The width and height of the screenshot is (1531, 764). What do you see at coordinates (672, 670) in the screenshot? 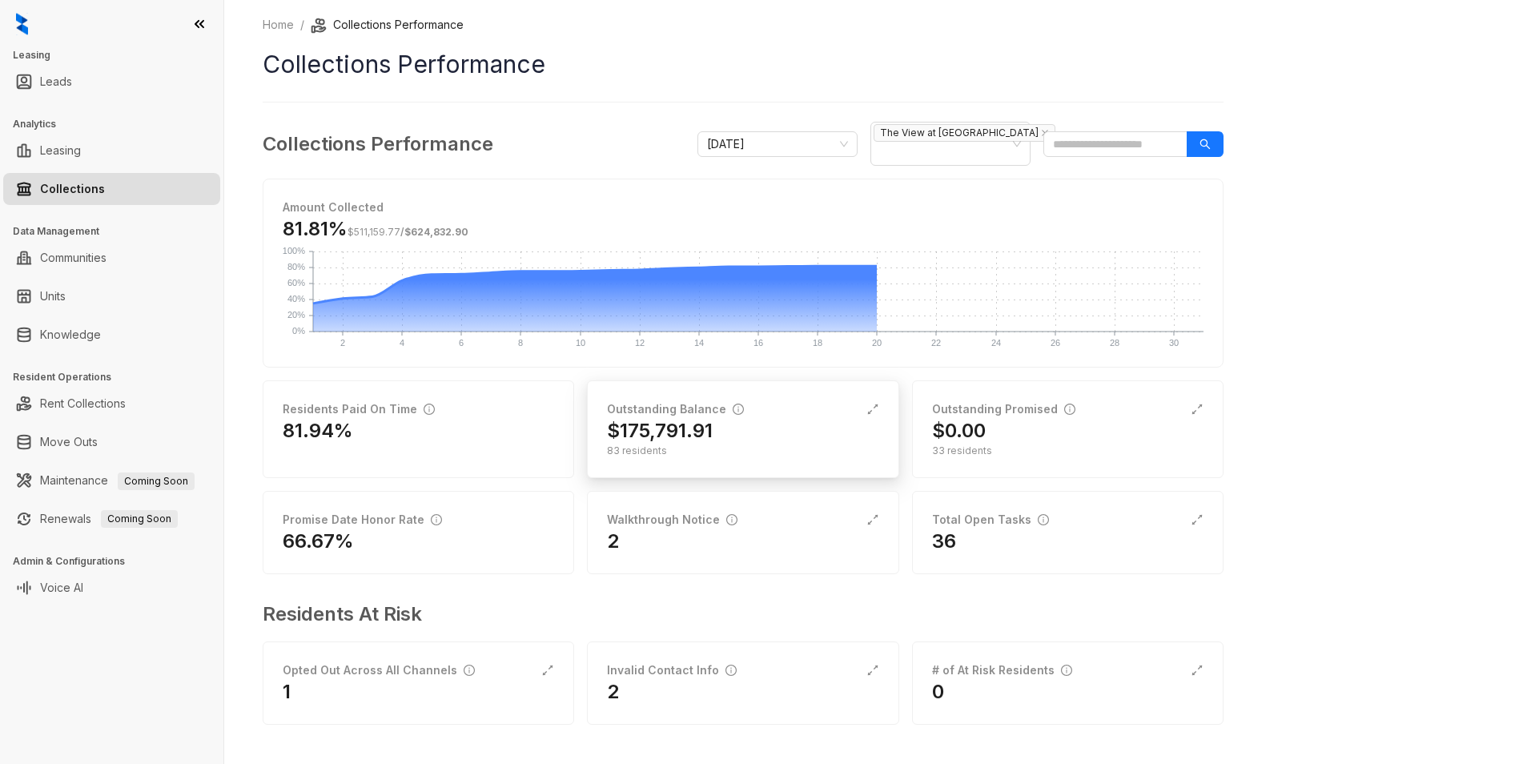
I see `div: Invalid Contact Info` at bounding box center [672, 670].